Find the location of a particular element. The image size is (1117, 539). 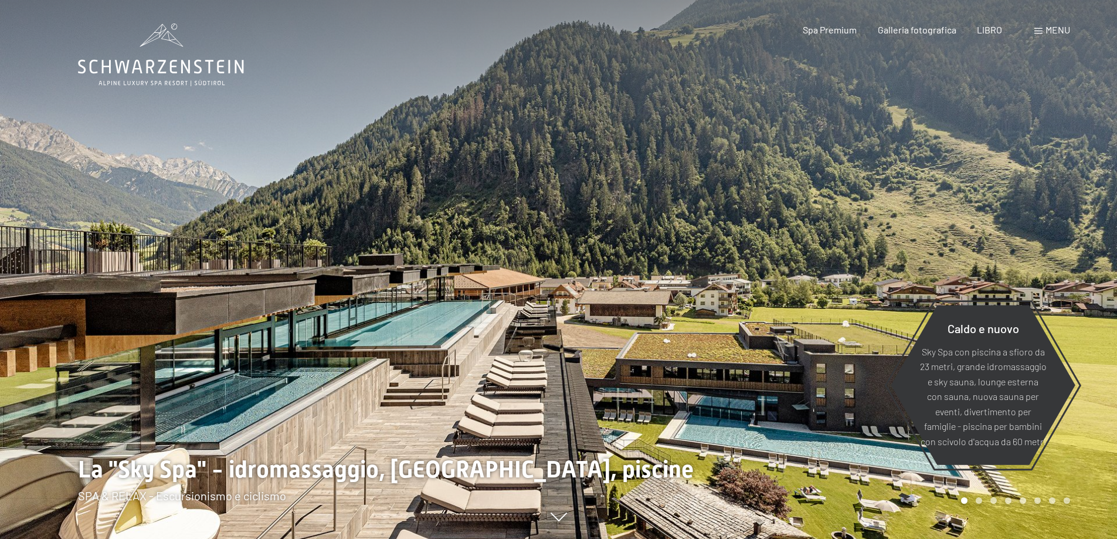

a: Spa Premium is located at coordinates (829, 29).